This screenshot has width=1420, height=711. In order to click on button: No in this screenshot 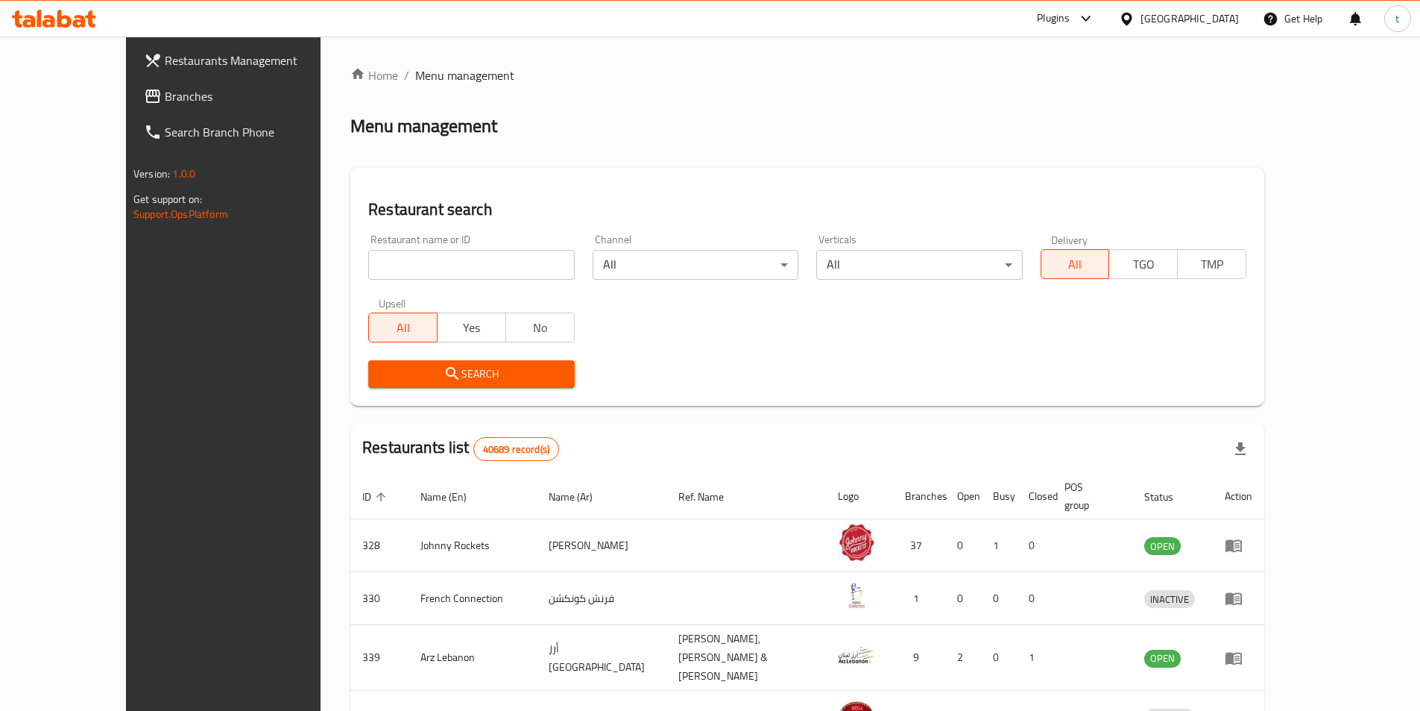, I will do `click(540, 327)`.